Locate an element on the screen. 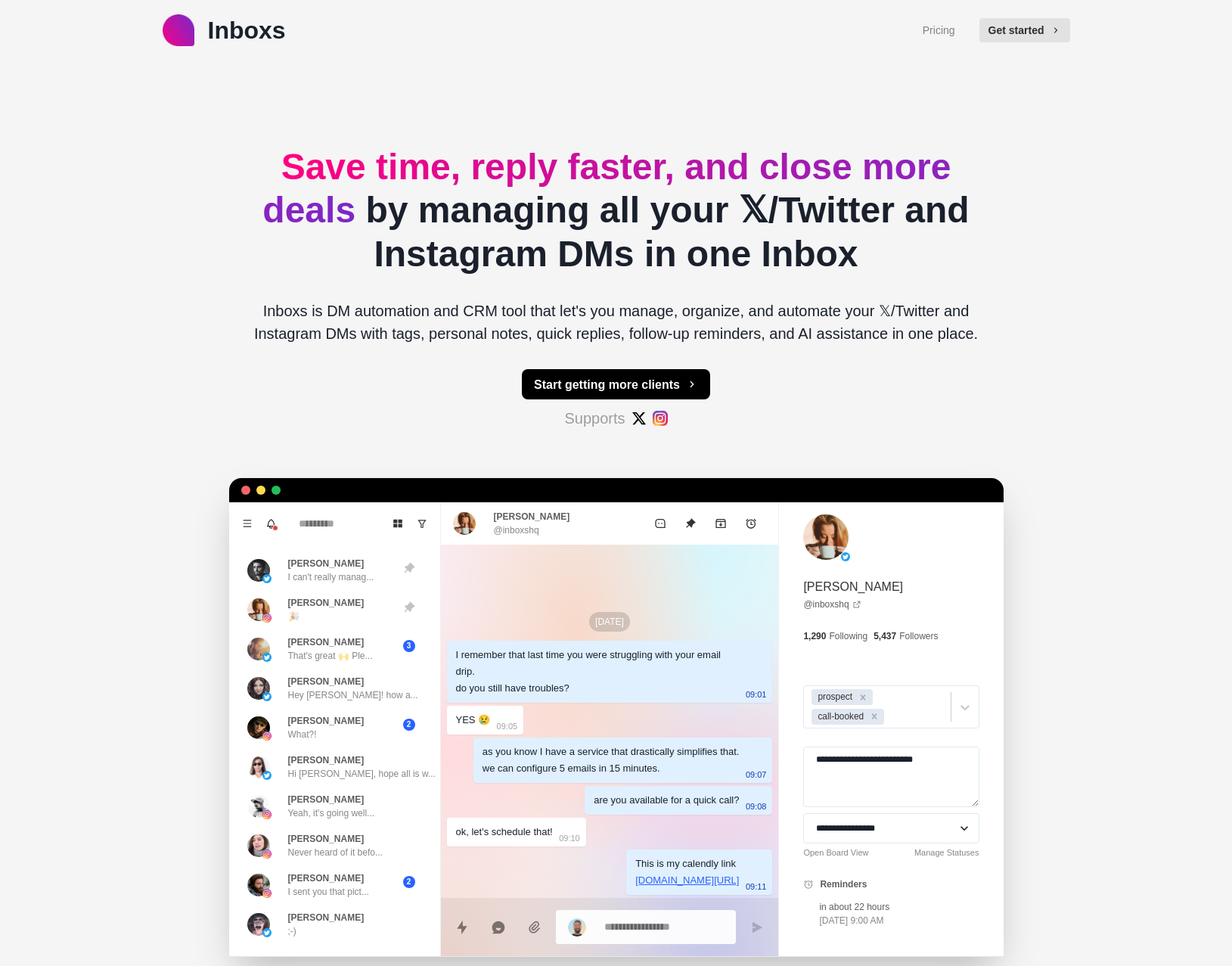 This screenshot has height=966, width=1232. button: Send message is located at coordinates (757, 927).